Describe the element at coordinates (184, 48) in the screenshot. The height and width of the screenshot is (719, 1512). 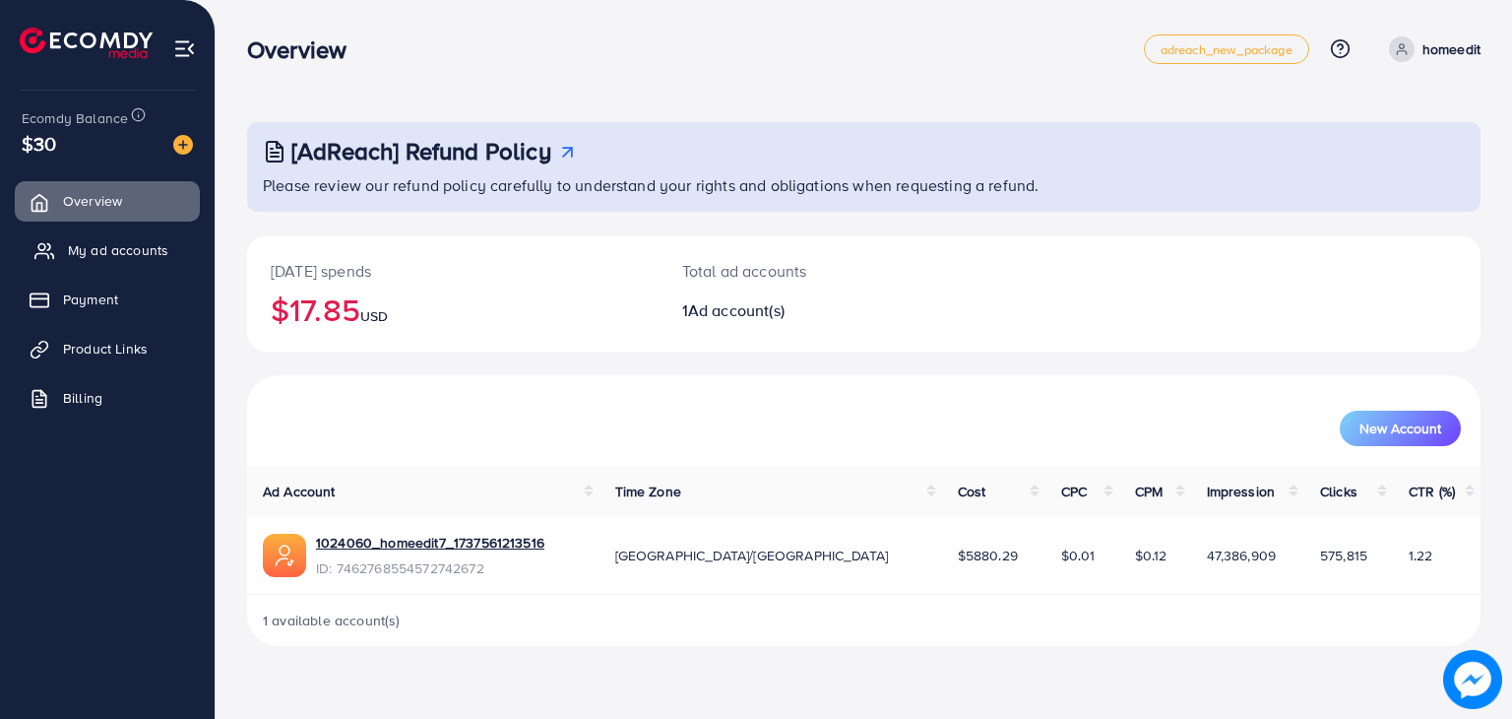
I see `img: menu` at that location.